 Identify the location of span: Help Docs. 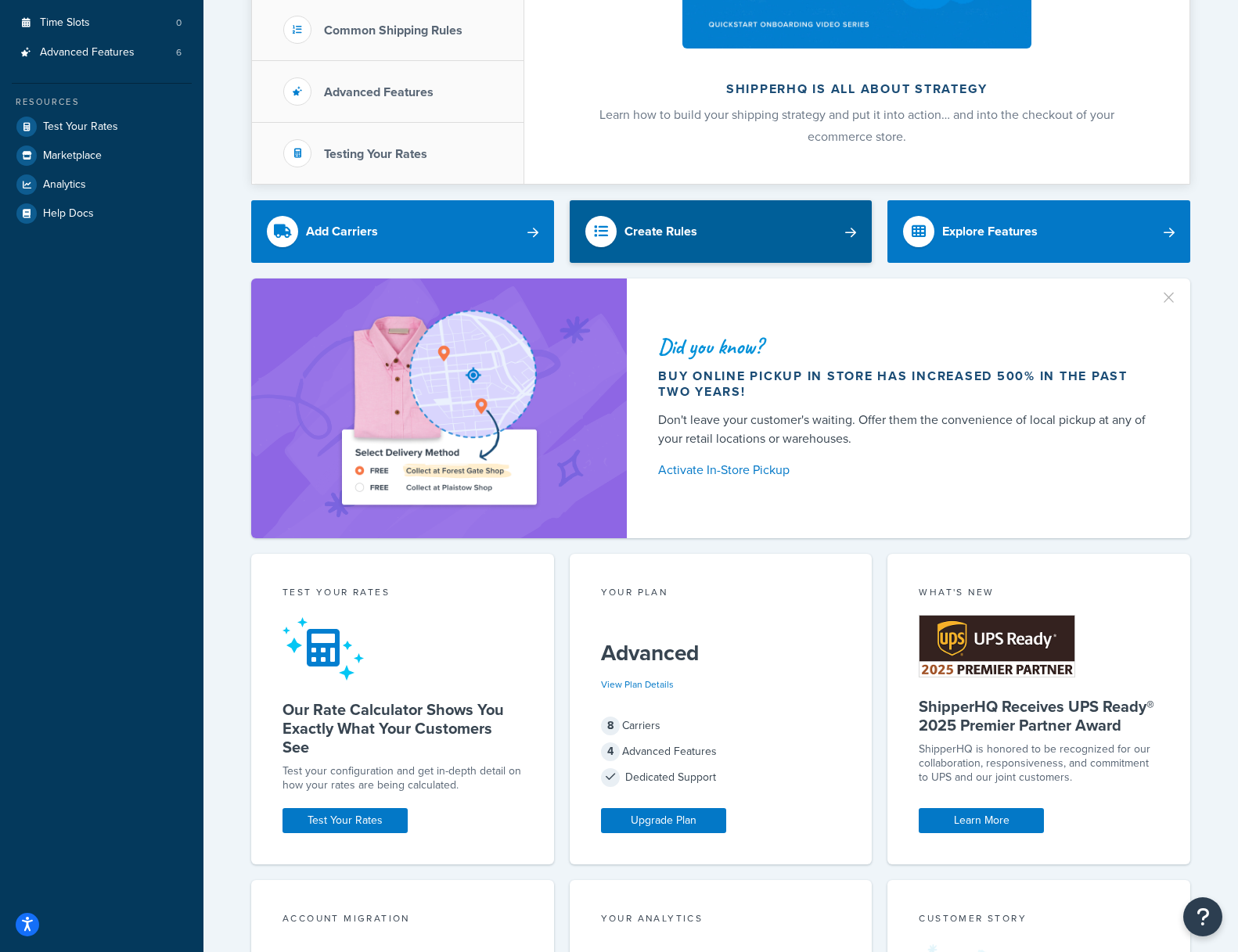
(68, 214).